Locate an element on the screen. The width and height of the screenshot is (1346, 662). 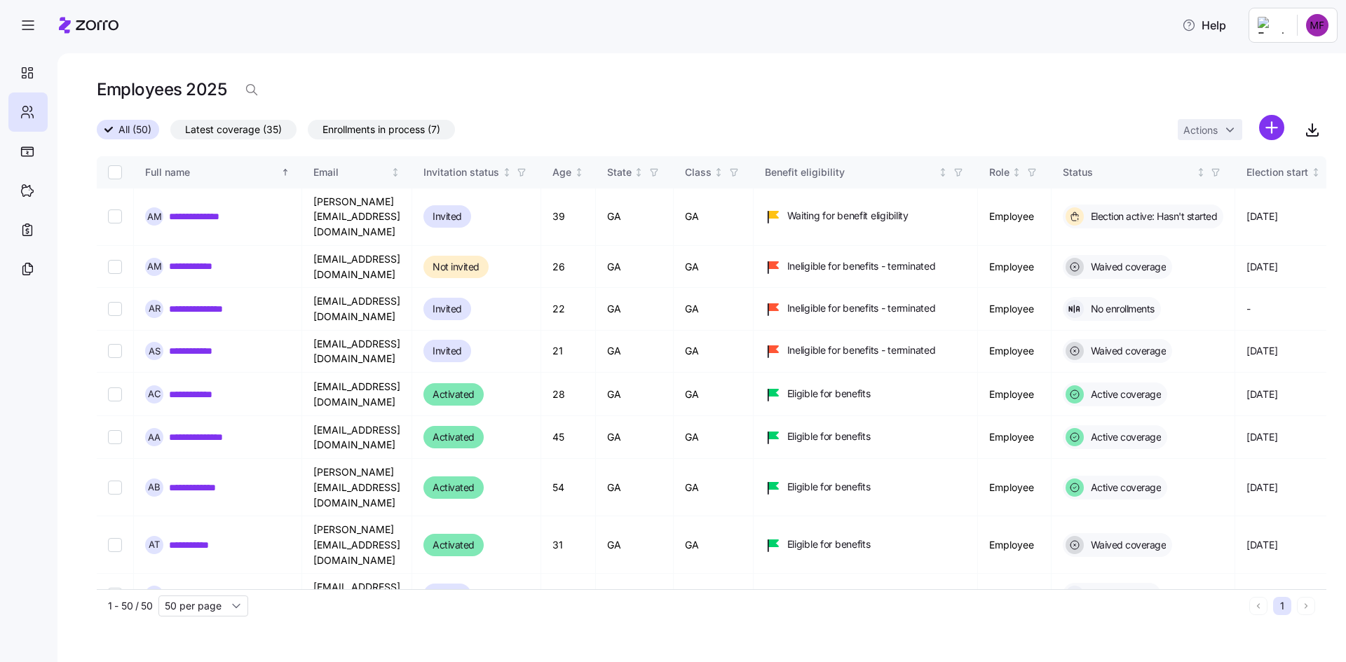
span: A R is located at coordinates (154, 308).